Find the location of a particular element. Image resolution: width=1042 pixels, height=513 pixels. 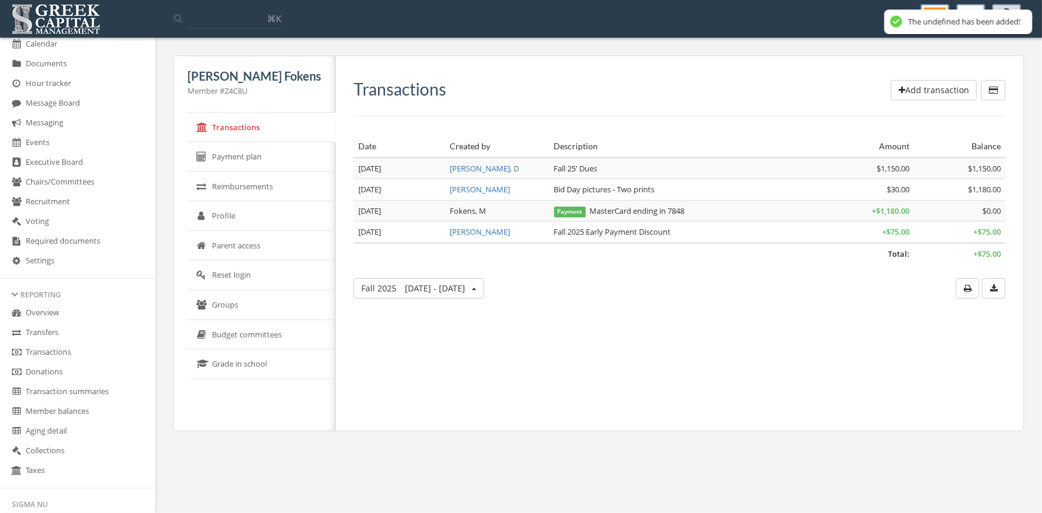

span: $0.00 is located at coordinates (991, 211).